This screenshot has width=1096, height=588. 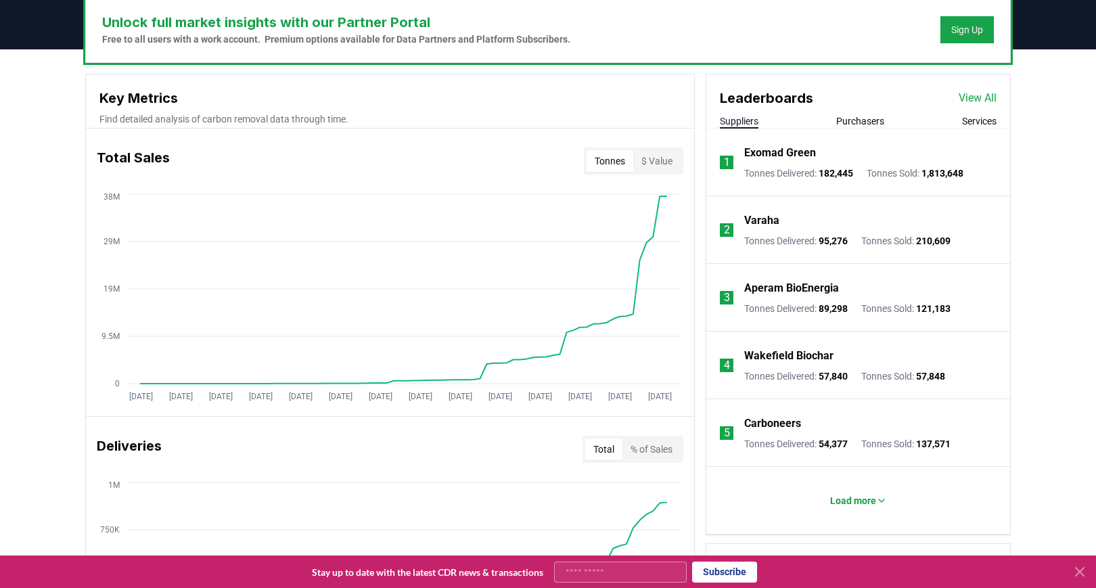 What do you see at coordinates (978, 98) in the screenshot?
I see `a: View All` at bounding box center [978, 98].